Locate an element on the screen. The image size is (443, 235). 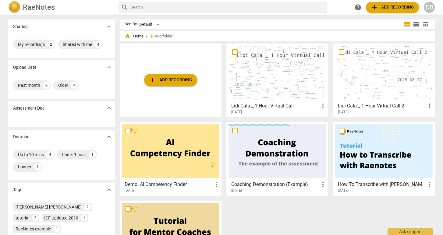
span: view_list is located at coordinates (416, 24).